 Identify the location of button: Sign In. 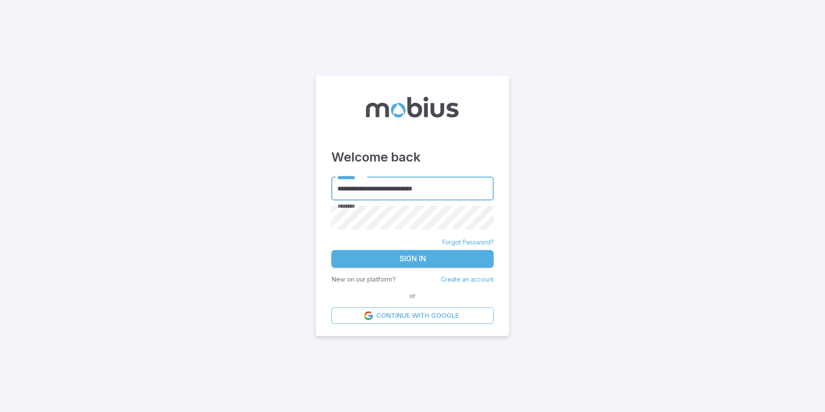
(412, 259).